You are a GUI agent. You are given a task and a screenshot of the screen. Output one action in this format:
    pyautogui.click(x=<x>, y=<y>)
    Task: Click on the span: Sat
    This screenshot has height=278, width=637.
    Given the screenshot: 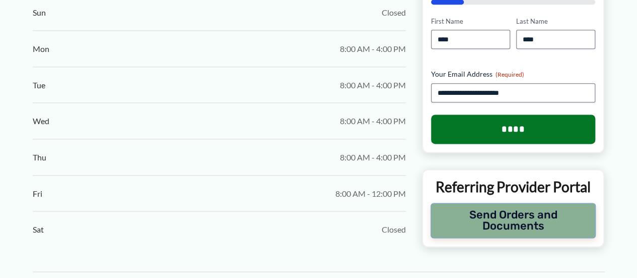 What is the action you would take?
    pyautogui.click(x=38, y=229)
    